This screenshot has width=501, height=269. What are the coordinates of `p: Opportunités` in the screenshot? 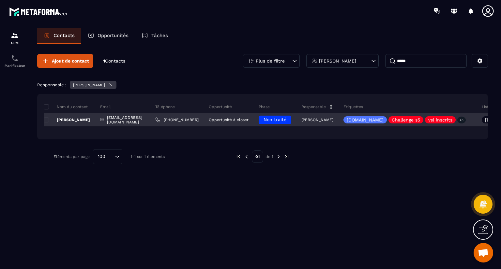 It's located at (113, 36).